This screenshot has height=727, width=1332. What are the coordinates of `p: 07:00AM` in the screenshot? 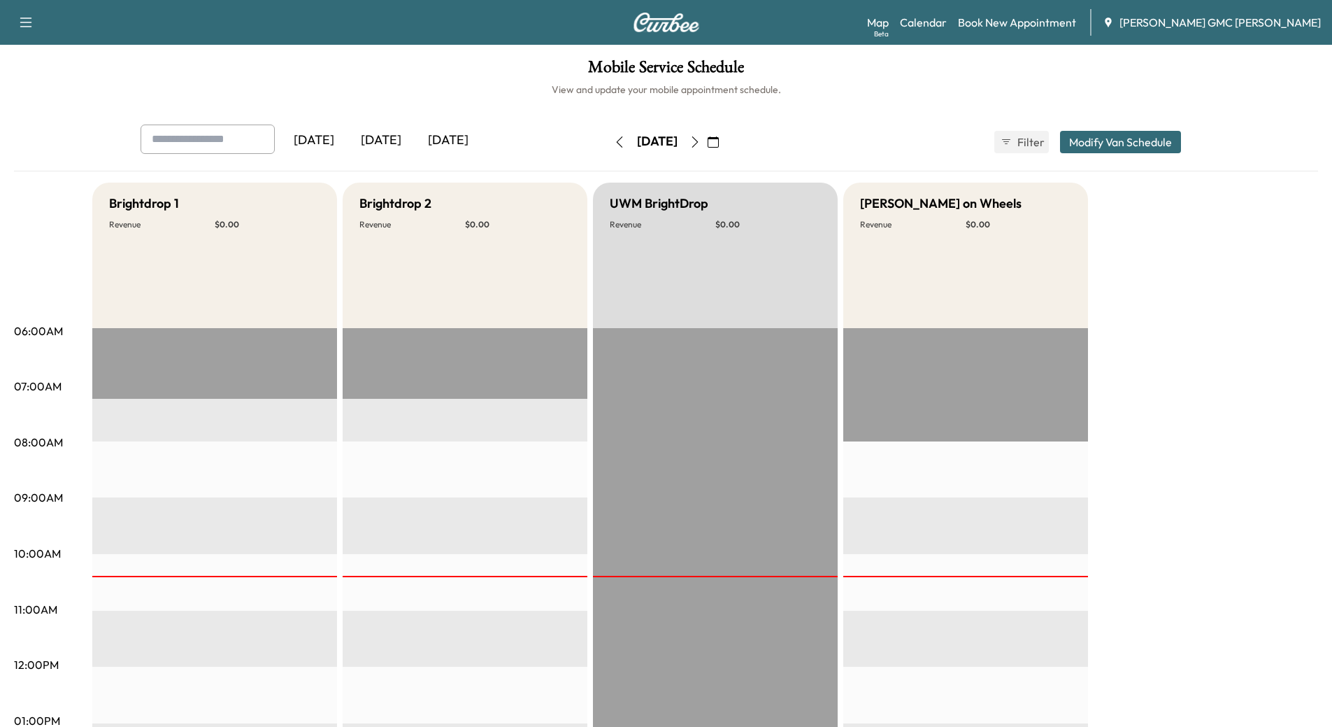 It's located at (38, 386).